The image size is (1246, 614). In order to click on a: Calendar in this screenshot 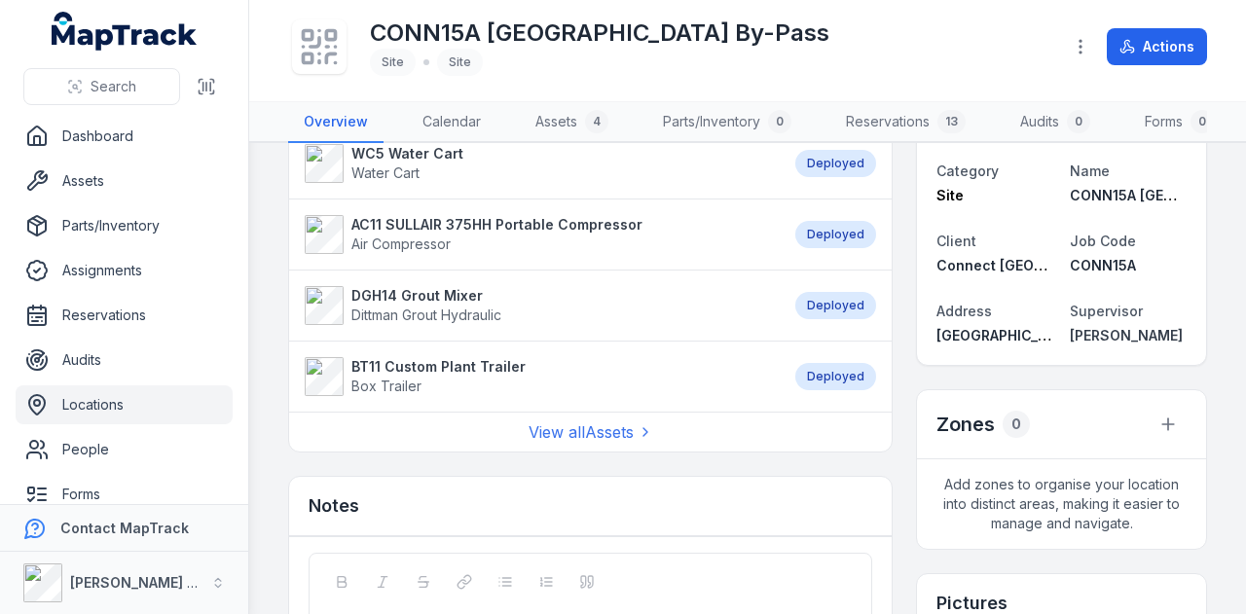, I will do `click(452, 123)`.